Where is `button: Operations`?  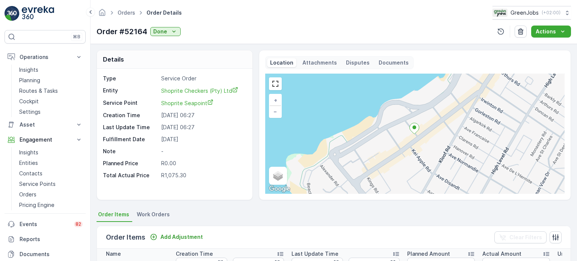
button: Operations is located at coordinates (45, 57).